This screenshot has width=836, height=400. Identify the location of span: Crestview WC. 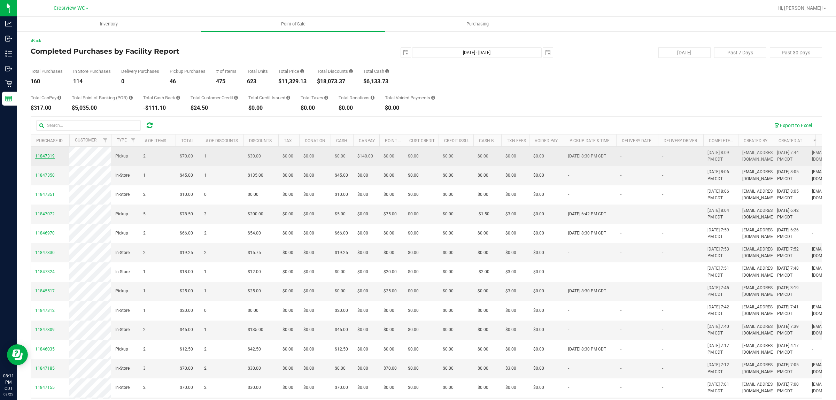
(69, 8).